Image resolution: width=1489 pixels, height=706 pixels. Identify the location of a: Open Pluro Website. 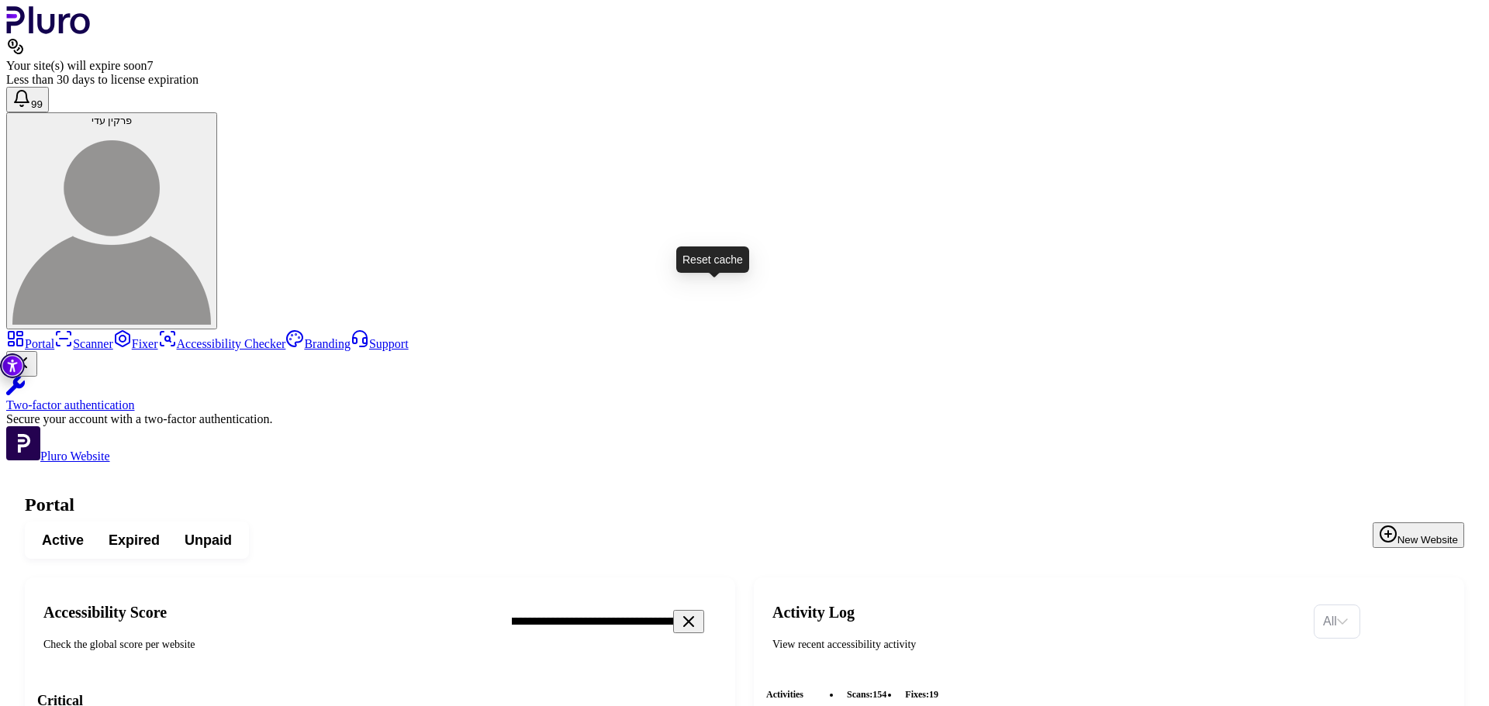
(58, 456).